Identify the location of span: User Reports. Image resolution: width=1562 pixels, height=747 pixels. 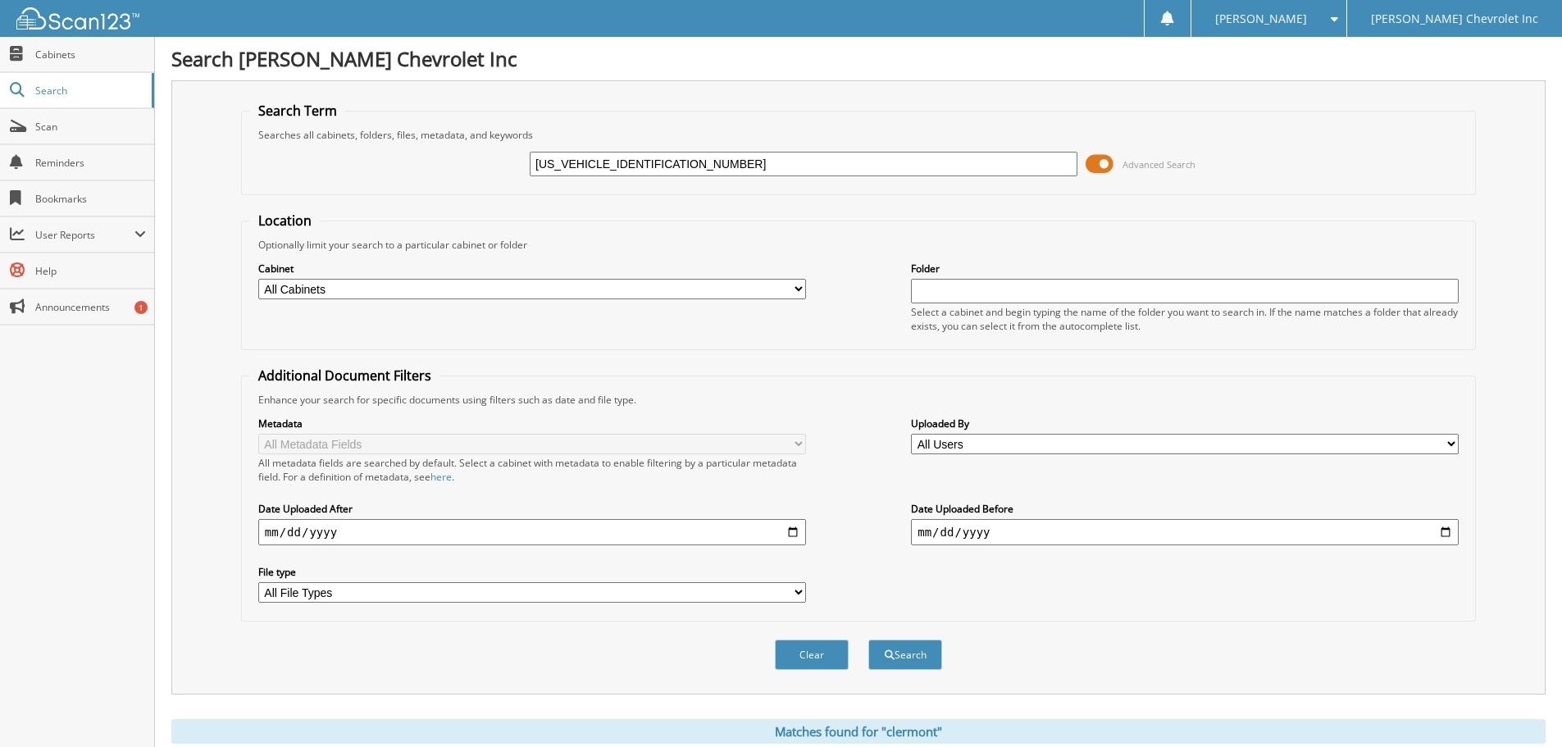
(84, 235).